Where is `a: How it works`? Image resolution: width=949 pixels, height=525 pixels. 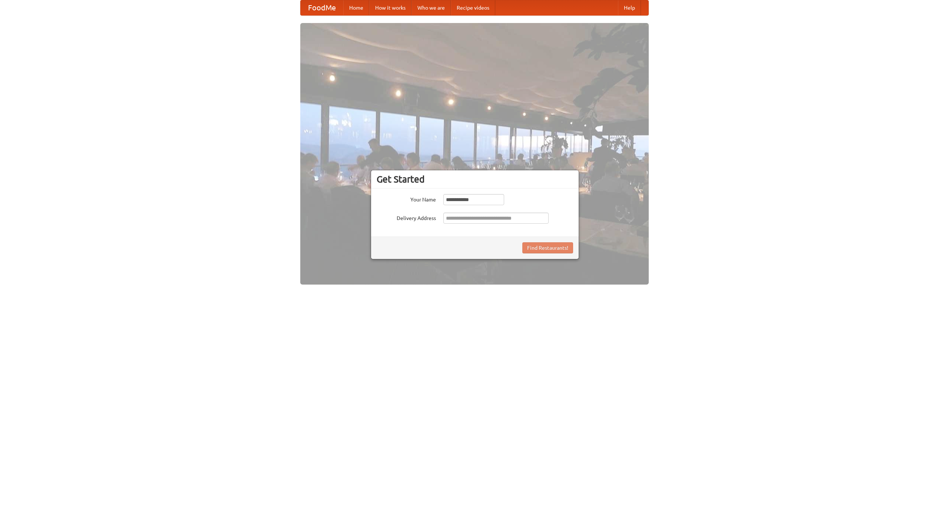
a: How it works is located at coordinates (390, 8).